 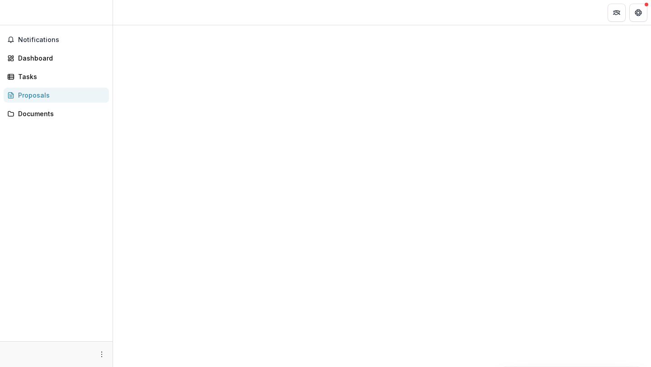 What do you see at coordinates (60, 95) in the screenshot?
I see `div: Proposals` at bounding box center [60, 95].